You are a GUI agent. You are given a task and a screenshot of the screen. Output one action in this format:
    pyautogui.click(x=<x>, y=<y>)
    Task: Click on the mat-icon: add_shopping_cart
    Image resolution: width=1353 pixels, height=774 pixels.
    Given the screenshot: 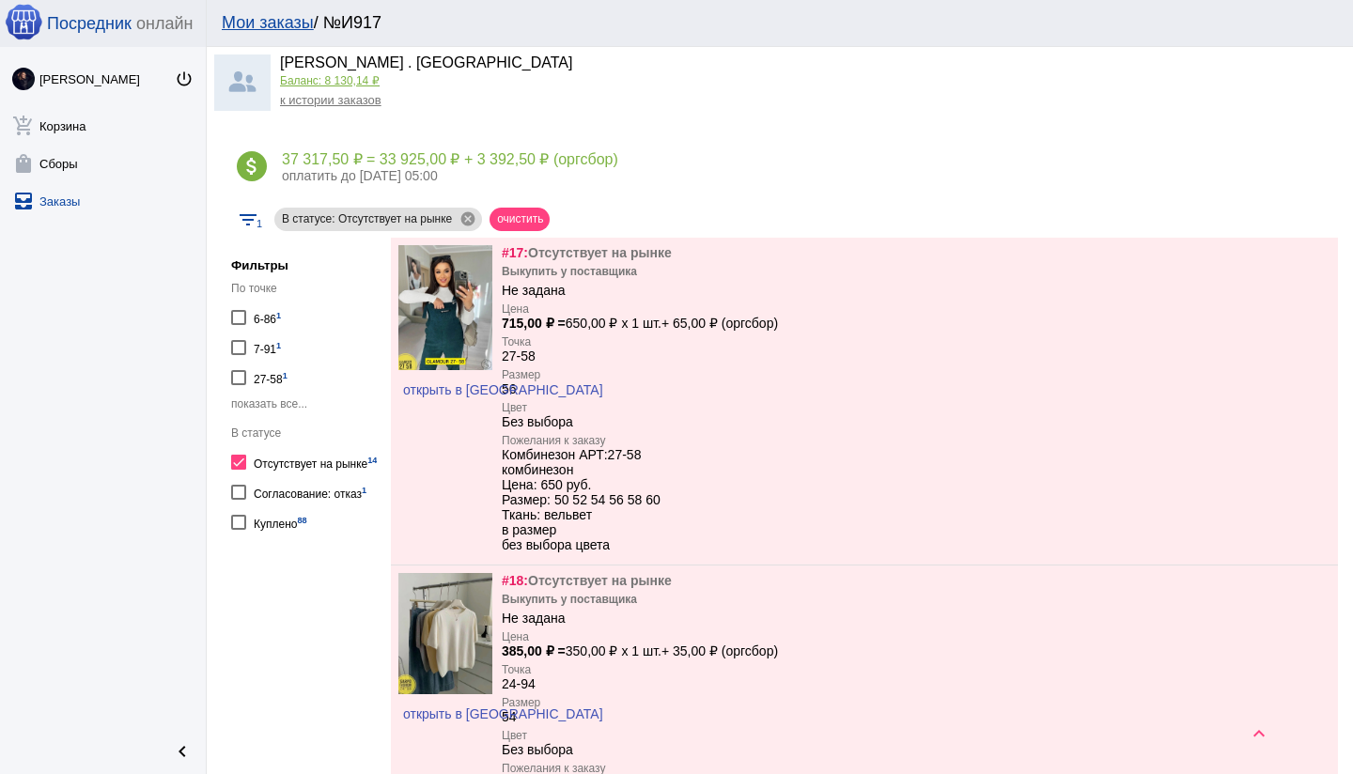 What is the action you would take?
    pyautogui.click(x=23, y=126)
    